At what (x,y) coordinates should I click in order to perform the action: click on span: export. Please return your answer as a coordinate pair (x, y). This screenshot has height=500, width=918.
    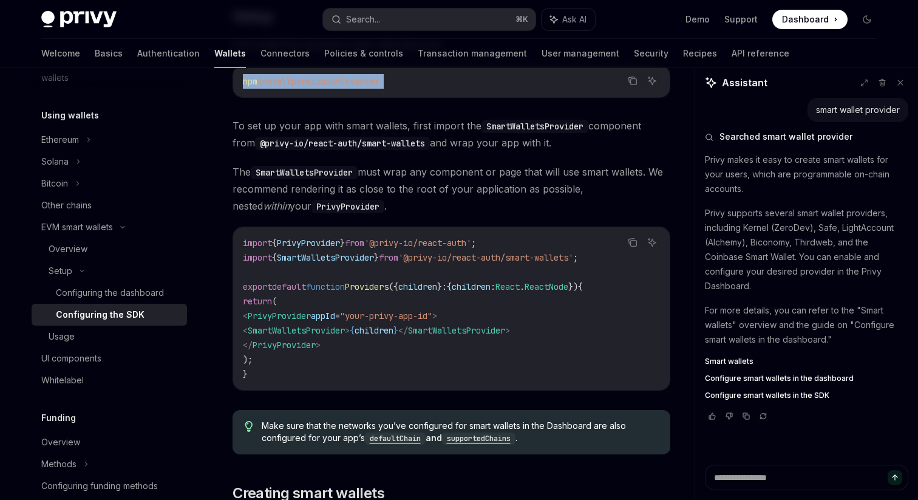
    Looking at the image, I should click on (257, 286).